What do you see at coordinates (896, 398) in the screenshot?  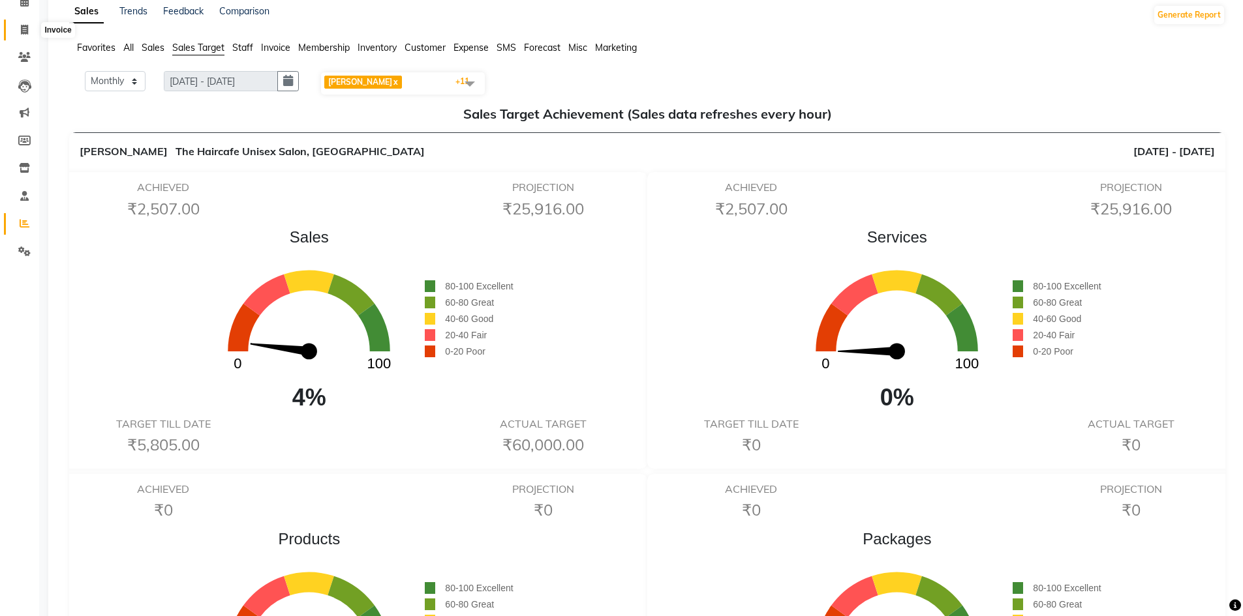 I see `span: 0%` at bounding box center [896, 398].